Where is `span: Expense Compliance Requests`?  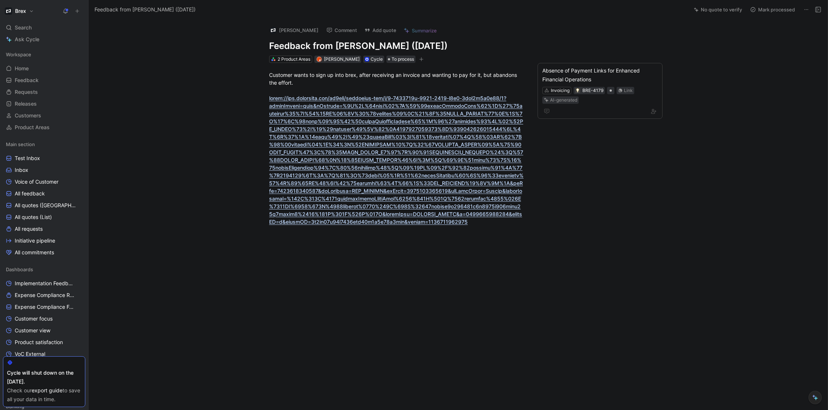 span: Expense Compliance Requests is located at coordinates (45, 295).